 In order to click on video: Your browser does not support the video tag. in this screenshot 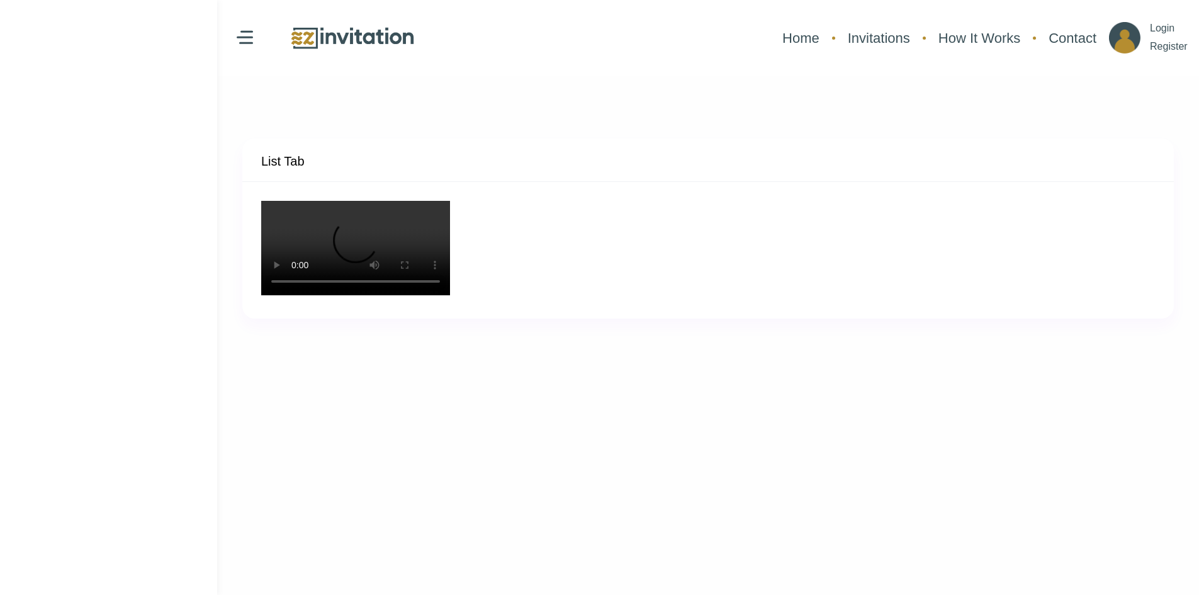, I will do `click(356, 248)`.